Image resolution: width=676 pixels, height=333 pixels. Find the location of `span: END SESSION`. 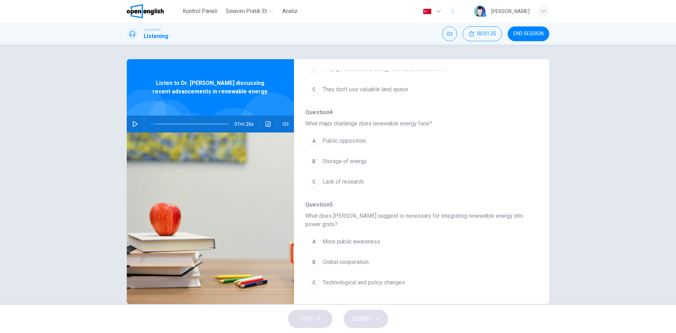

span: END SESSION is located at coordinates (528, 34).